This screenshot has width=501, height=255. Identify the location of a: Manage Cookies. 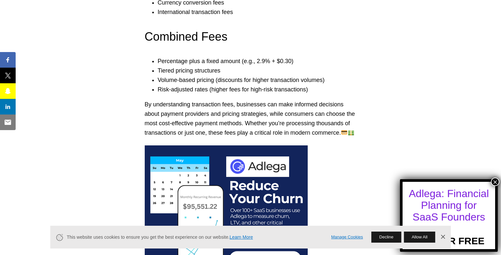
(347, 238).